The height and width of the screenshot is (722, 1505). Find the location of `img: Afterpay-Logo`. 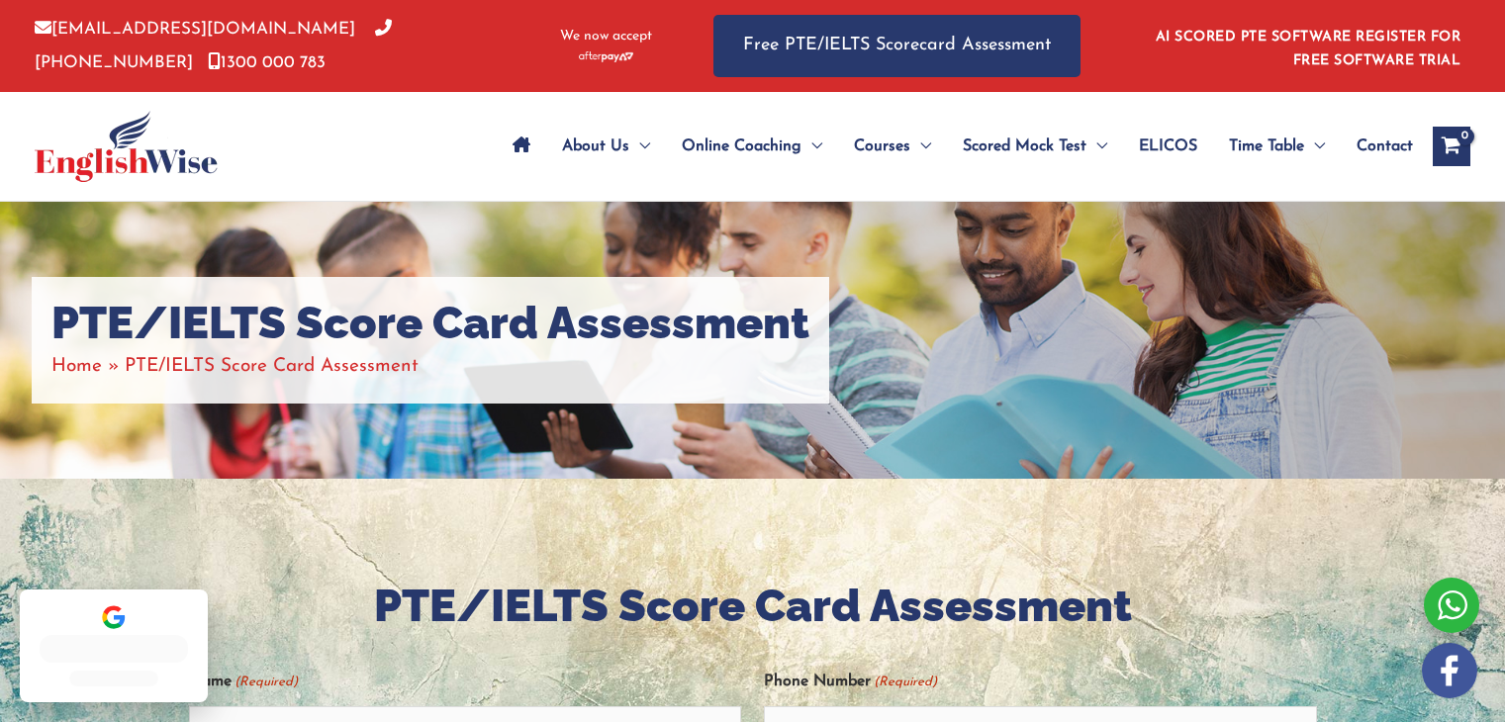

img: Afterpay-Logo is located at coordinates (606, 56).